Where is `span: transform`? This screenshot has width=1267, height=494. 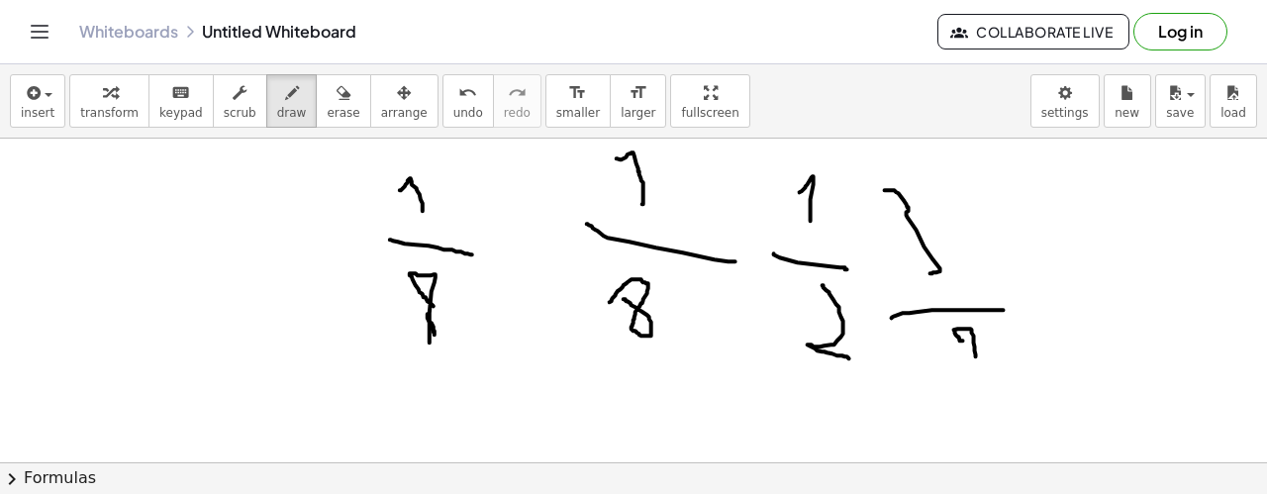
span: transform is located at coordinates (109, 113).